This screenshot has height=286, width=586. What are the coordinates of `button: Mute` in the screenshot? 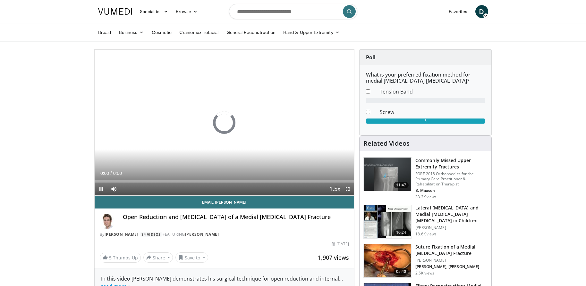 It's located at (114, 189).